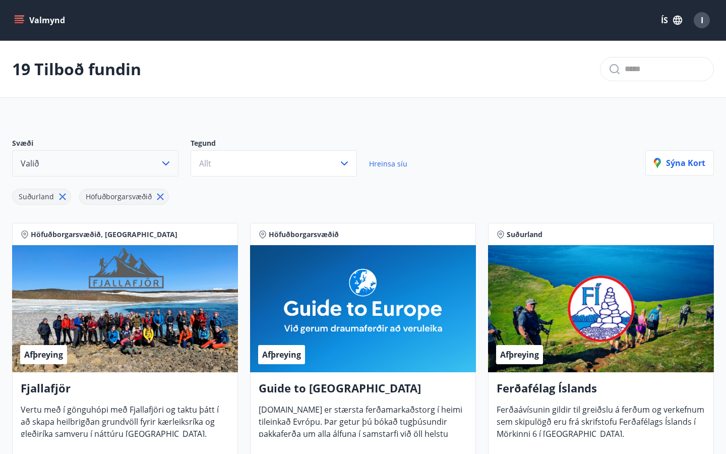 This screenshot has width=726, height=454. What do you see at coordinates (601, 392) in the screenshot?
I see `h4: Ferðafélag Íslands` at bounding box center [601, 392].